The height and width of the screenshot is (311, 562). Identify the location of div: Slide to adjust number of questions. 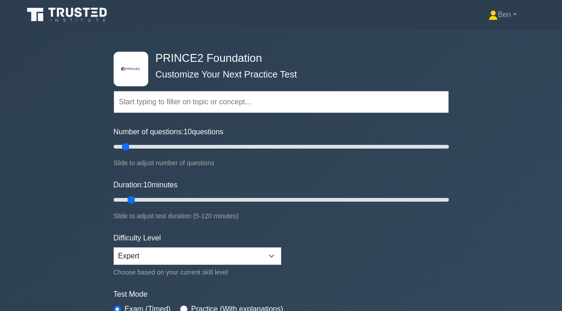
(281, 163).